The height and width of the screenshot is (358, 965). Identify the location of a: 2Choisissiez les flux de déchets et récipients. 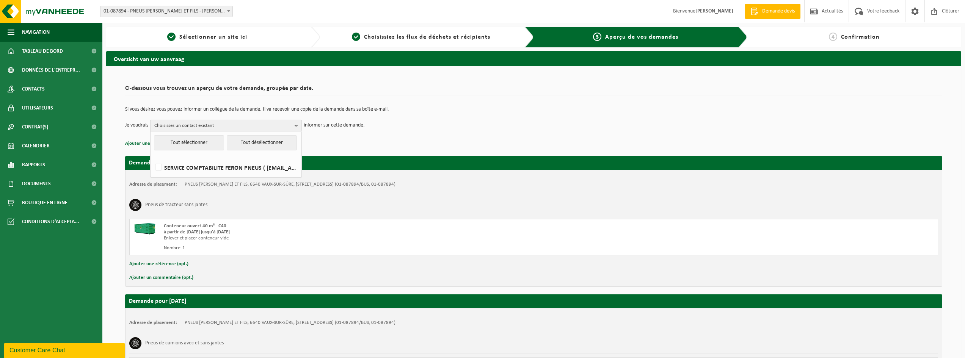
(421, 37).